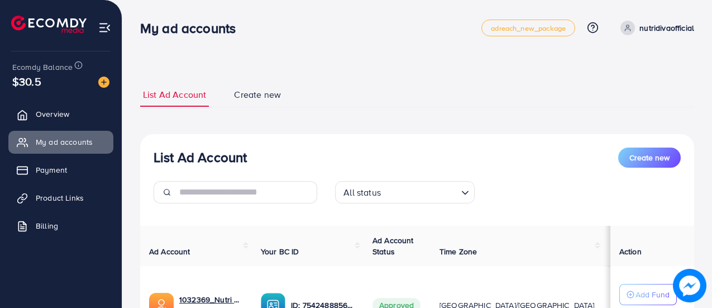 This screenshot has width=712, height=308. I want to click on a: Overview, so click(61, 114).